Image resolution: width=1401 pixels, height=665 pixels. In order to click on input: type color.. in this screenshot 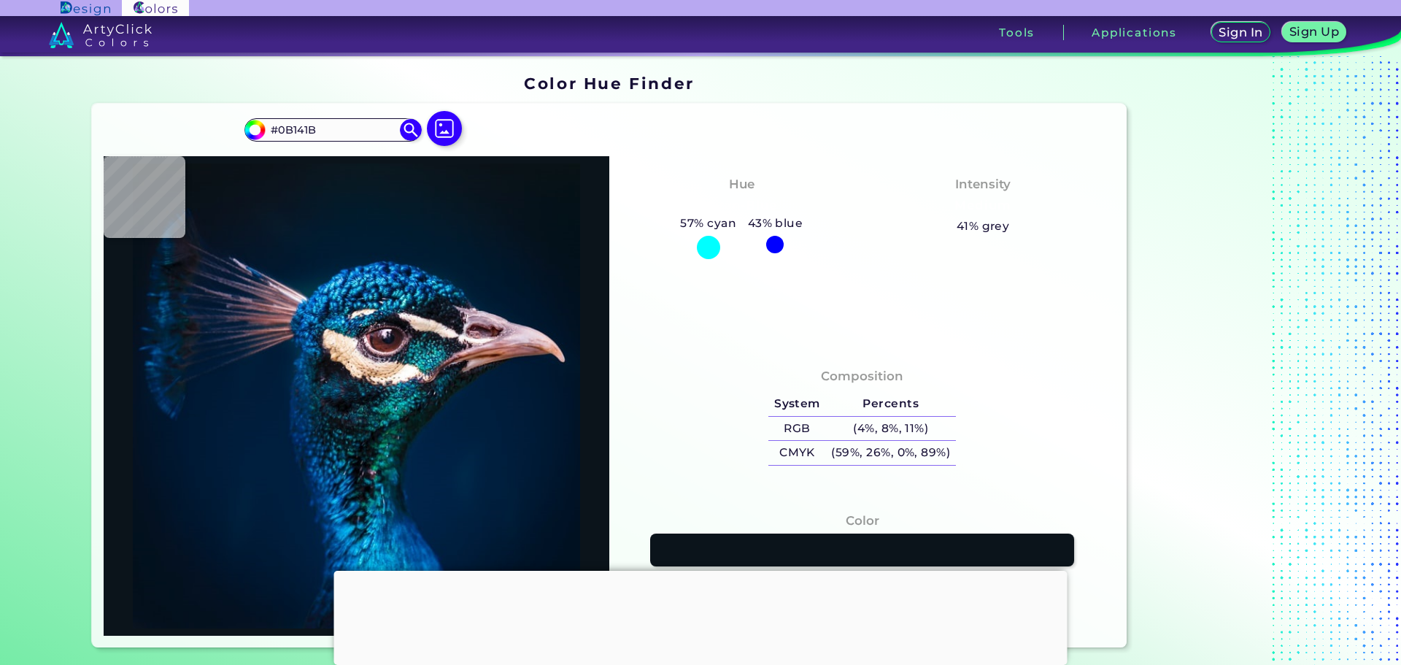, I will do `click(333, 129)`.